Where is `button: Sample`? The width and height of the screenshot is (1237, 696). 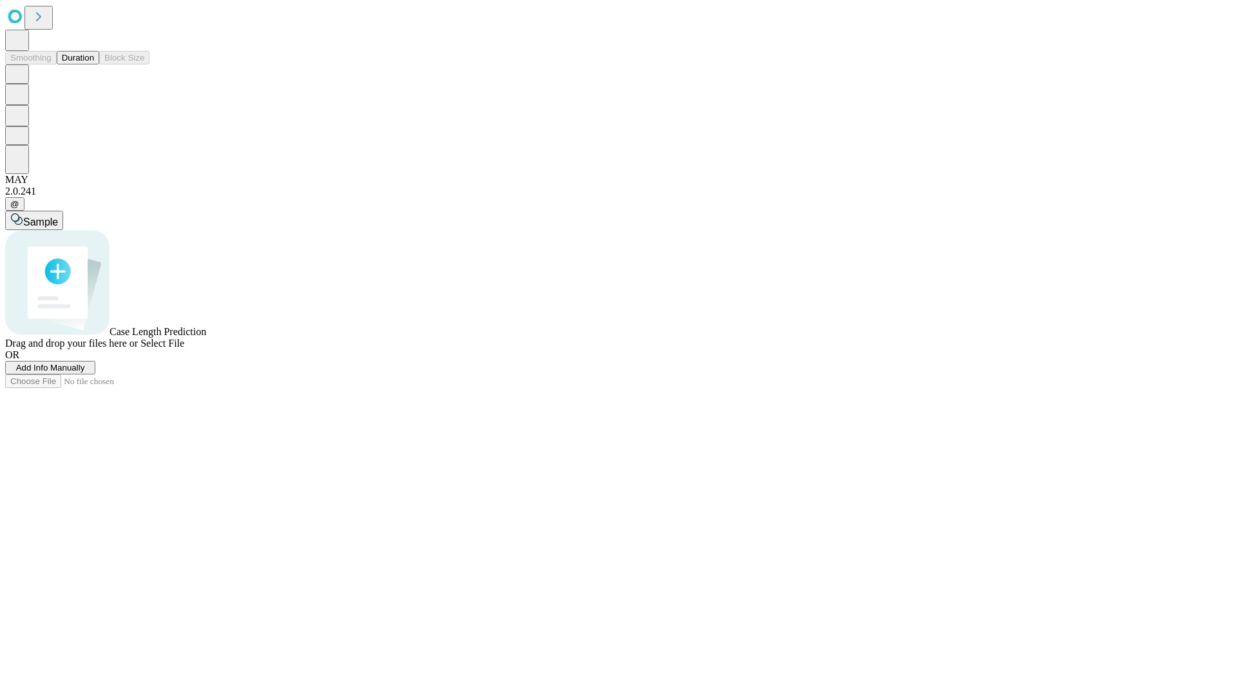
button: Sample is located at coordinates (34, 220).